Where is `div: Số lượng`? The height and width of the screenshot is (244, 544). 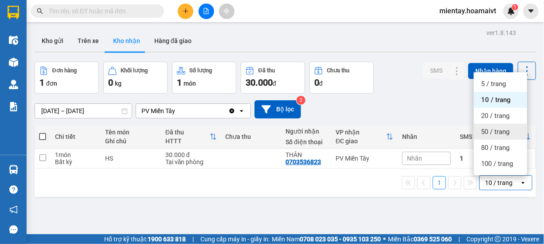
div: Số lượng is located at coordinates (201, 71).